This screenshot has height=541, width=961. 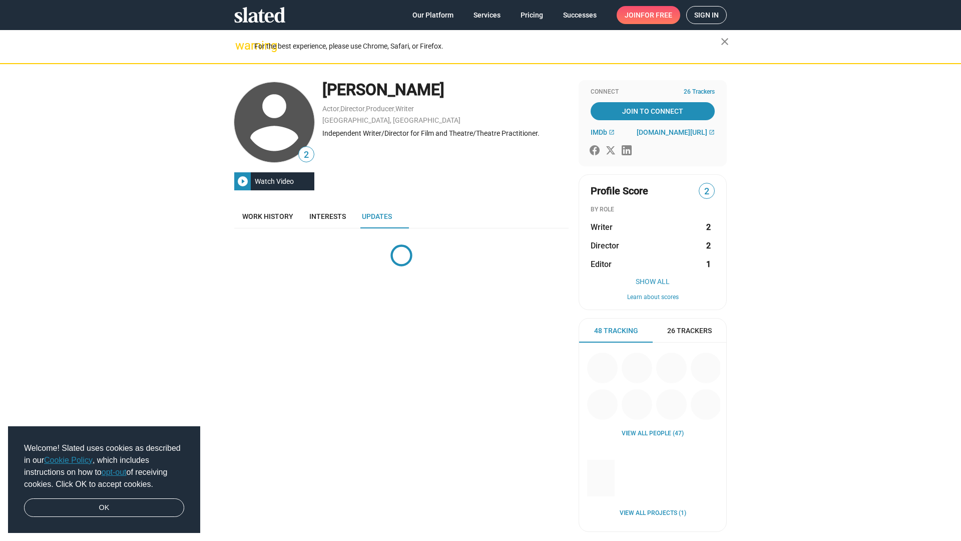 What do you see at coordinates (599, 132) in the screenshot?
I see `span: IMDb` at bounding box center [599, 132].